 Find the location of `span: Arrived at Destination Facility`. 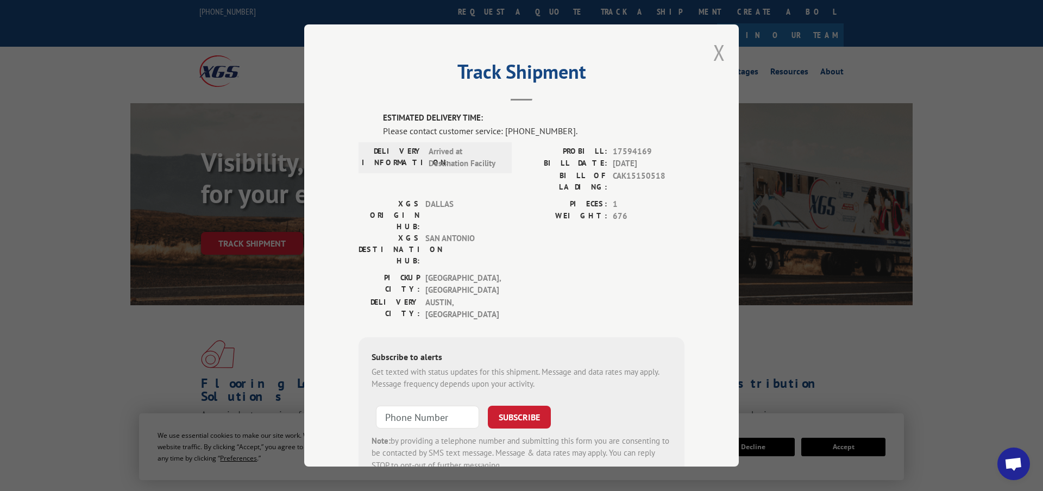

span: Arrived at Destination Facility is located at coordinates (465, 158).